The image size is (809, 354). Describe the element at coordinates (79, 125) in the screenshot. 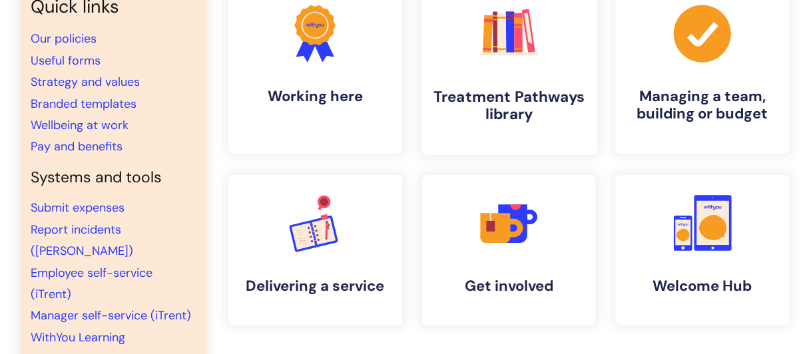

I see `a: Wellbeing at work` at that location.